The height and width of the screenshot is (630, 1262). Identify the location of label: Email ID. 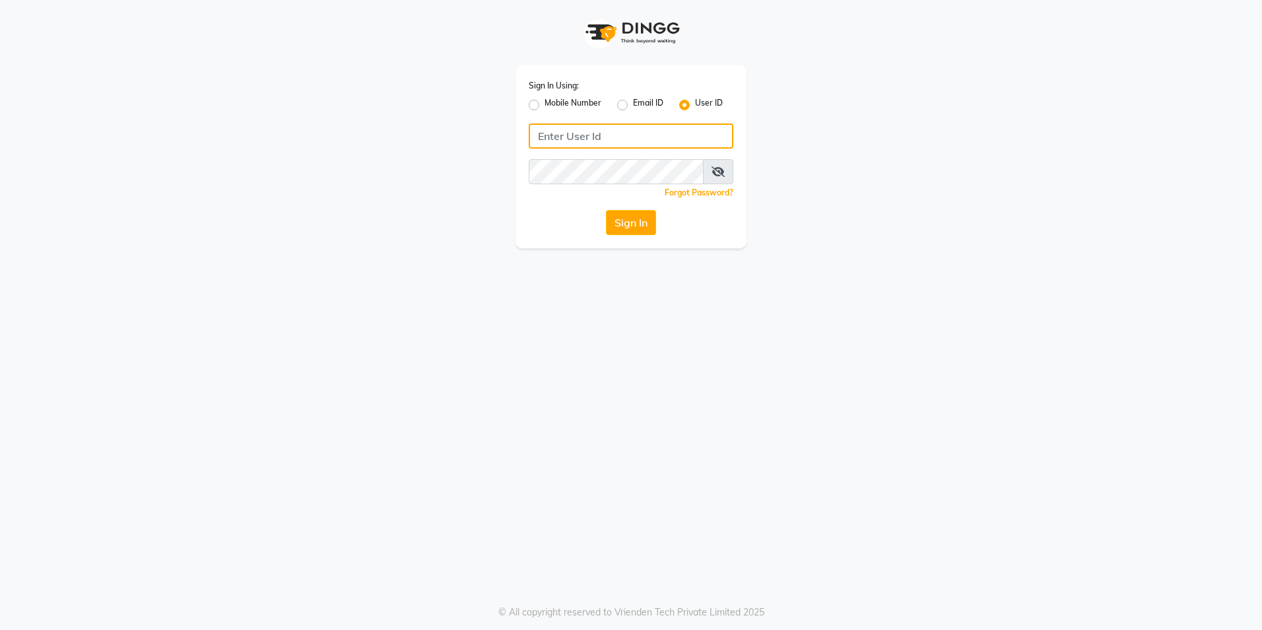
(648, 105).